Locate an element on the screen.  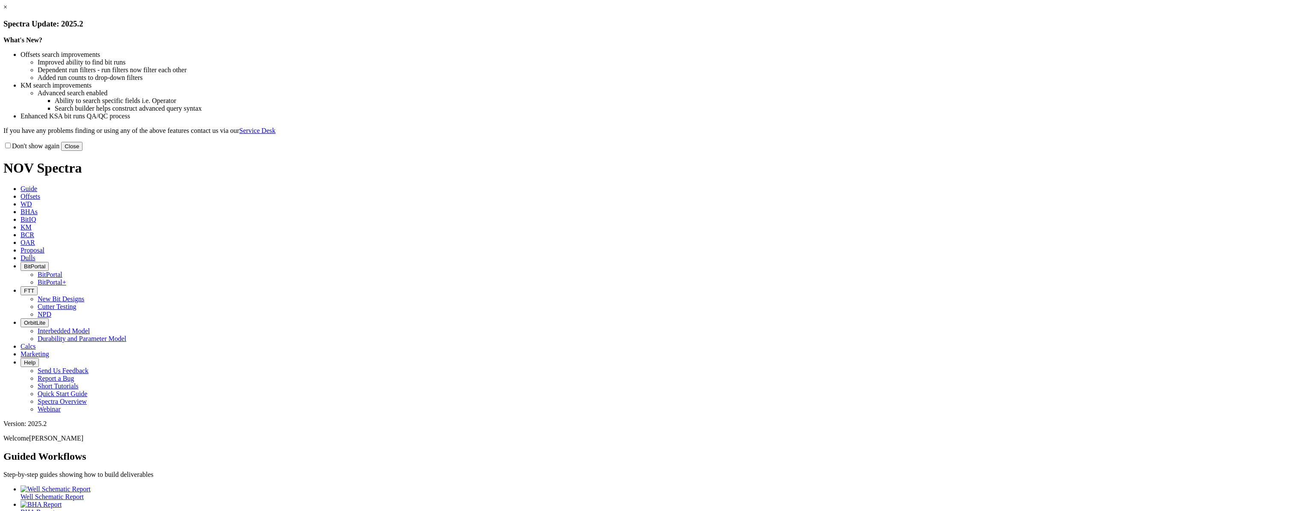
a: Webinar is located at coordinates (49, 409).